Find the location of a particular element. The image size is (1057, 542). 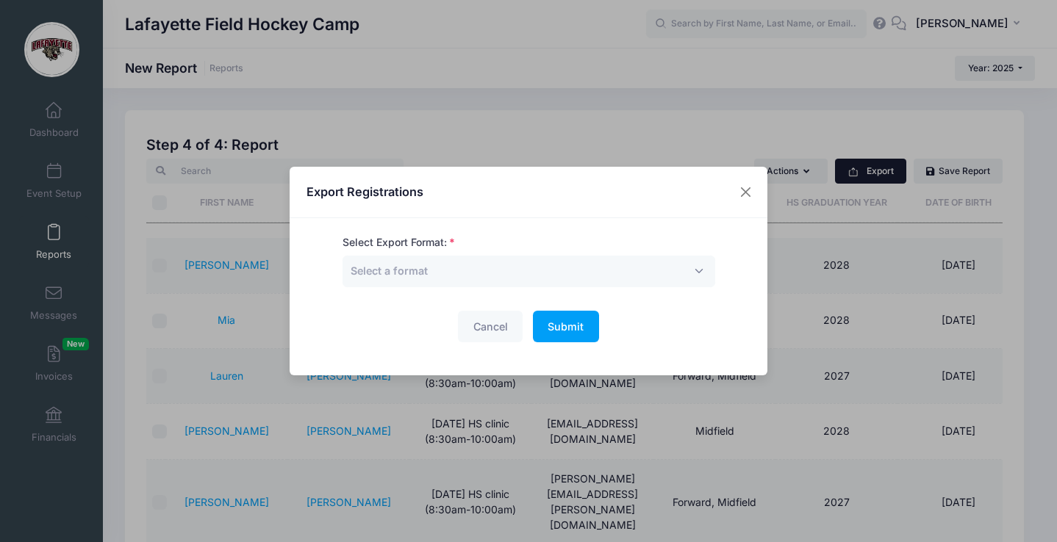

h4: Export Registrations is located at coordinates (365, 192).